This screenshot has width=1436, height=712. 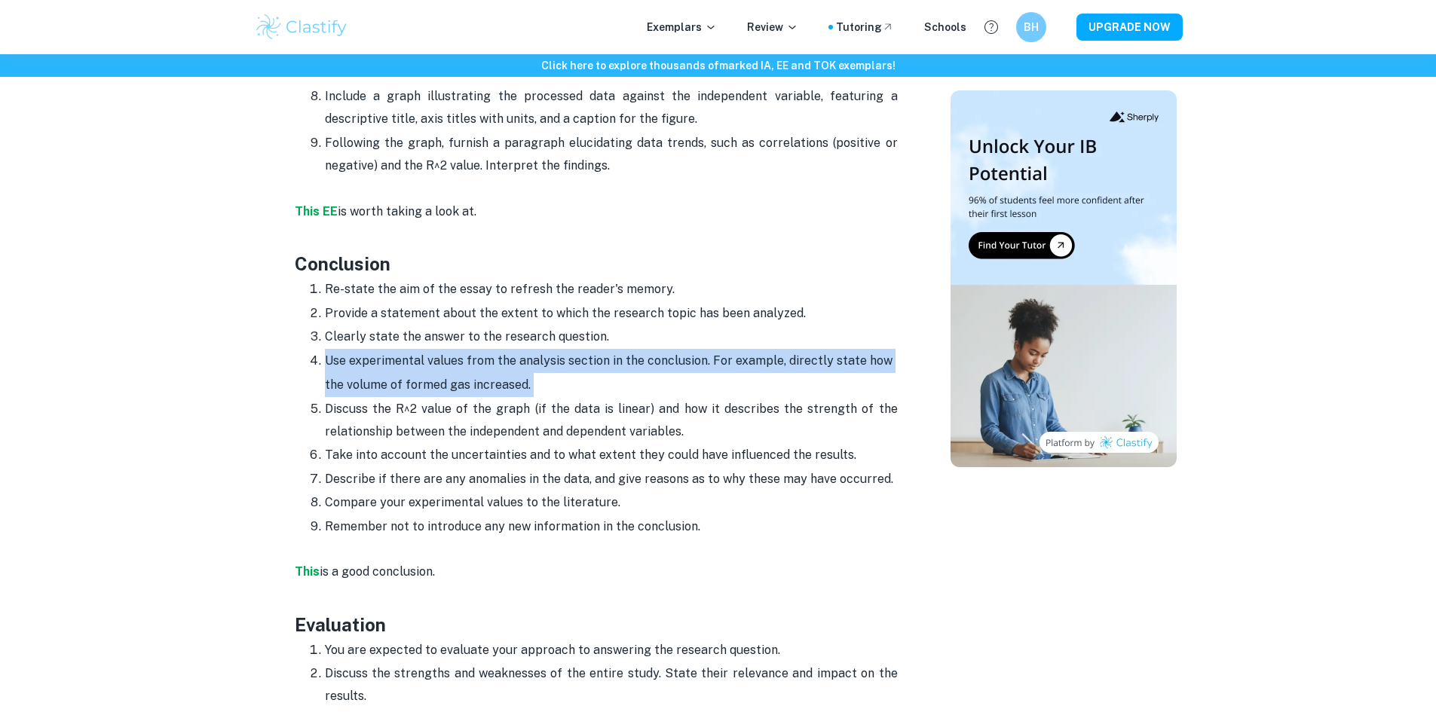 I want to click on p: You are expected to evaluate your approach to answering the research question., so click(x=611, y=650).